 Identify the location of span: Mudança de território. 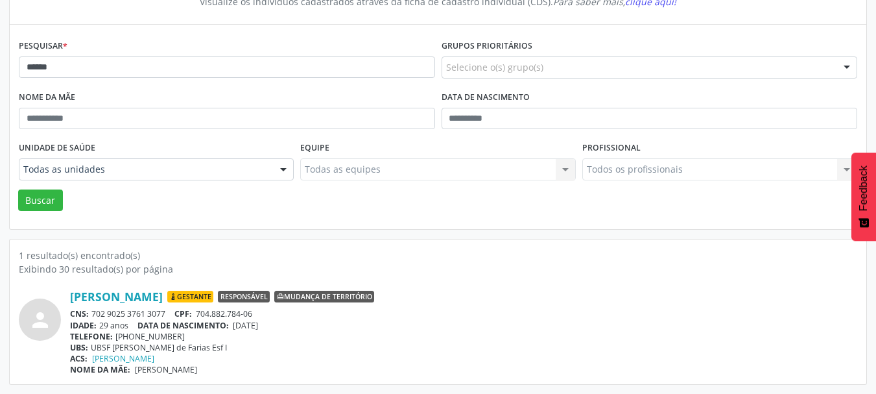
(324, 296).